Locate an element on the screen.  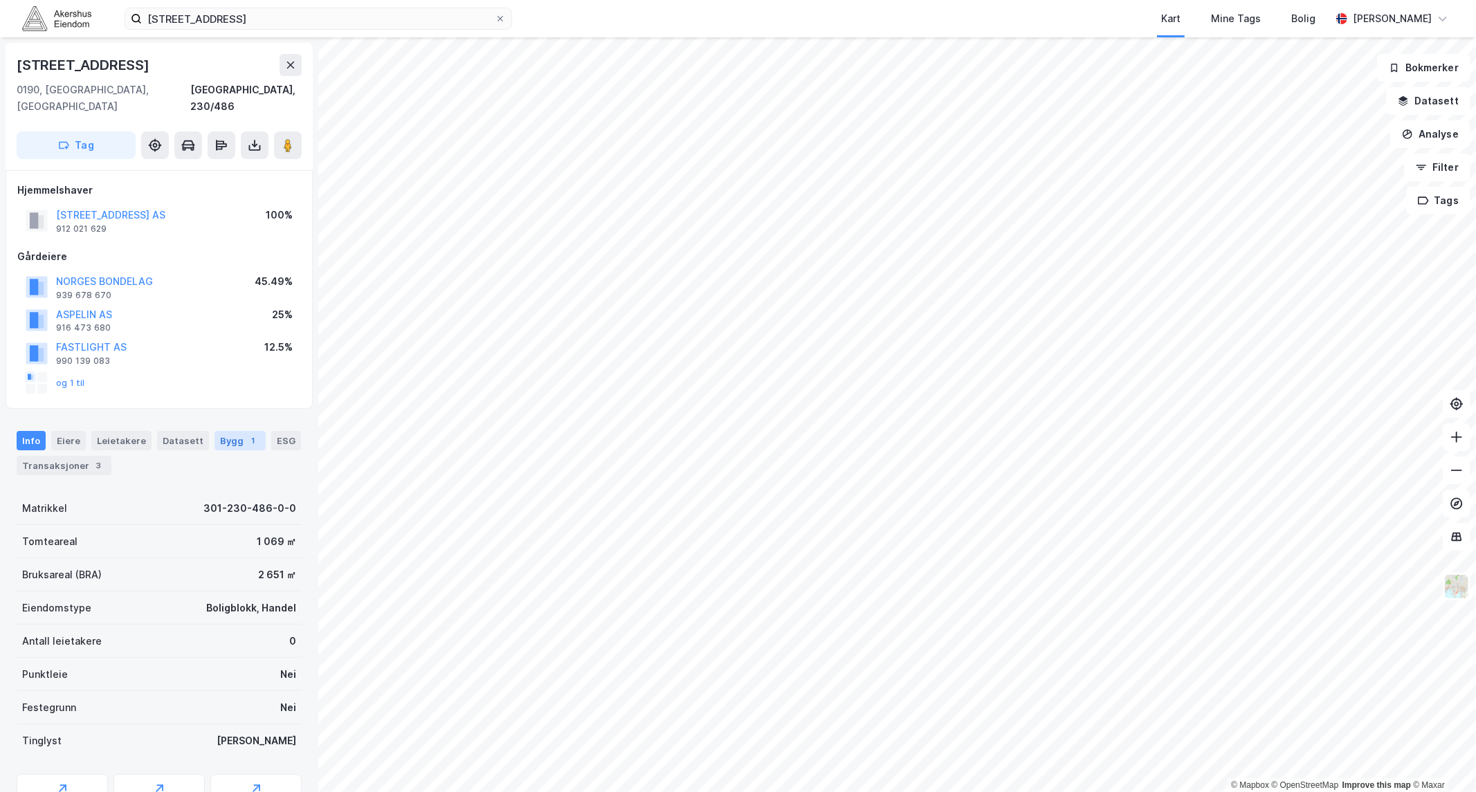
div: Matrikkel is located at coordinates (44, 508).